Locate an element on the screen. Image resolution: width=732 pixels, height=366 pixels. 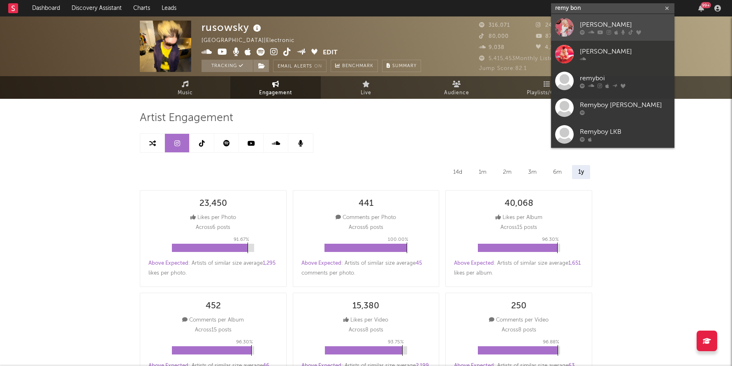
div: Comments per Album is located at coordinates (213, 320).